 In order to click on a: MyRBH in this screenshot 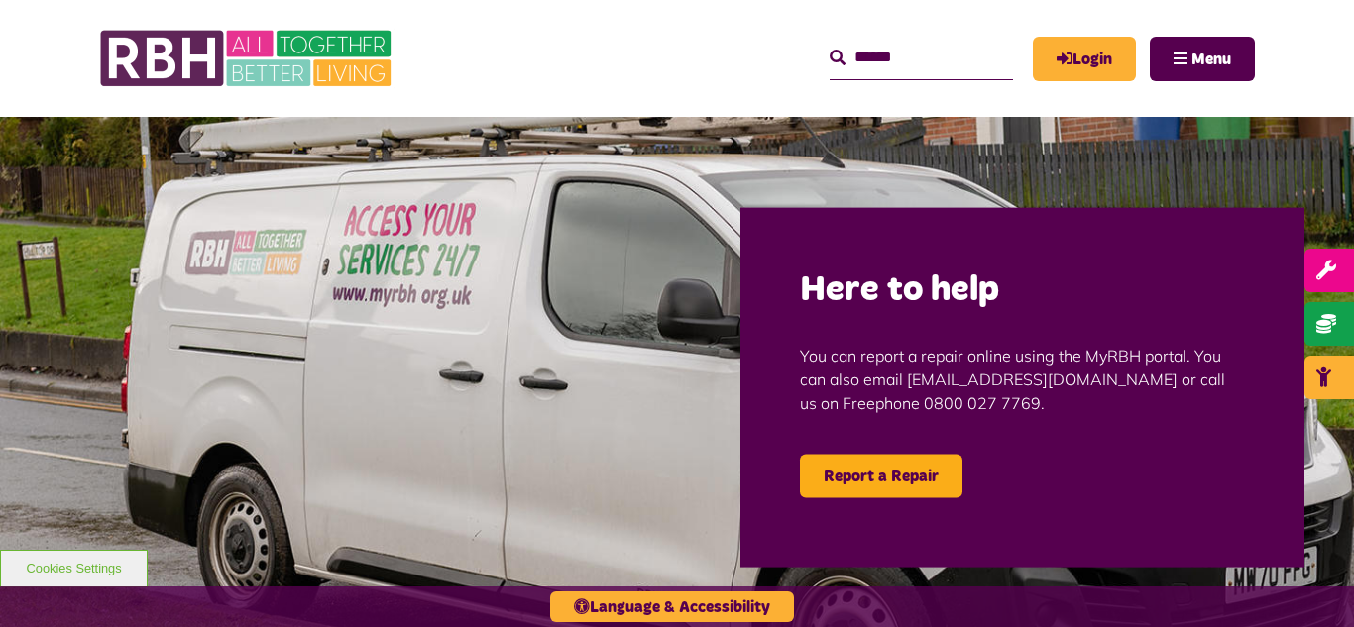, I will do `click(1084, 58)`.